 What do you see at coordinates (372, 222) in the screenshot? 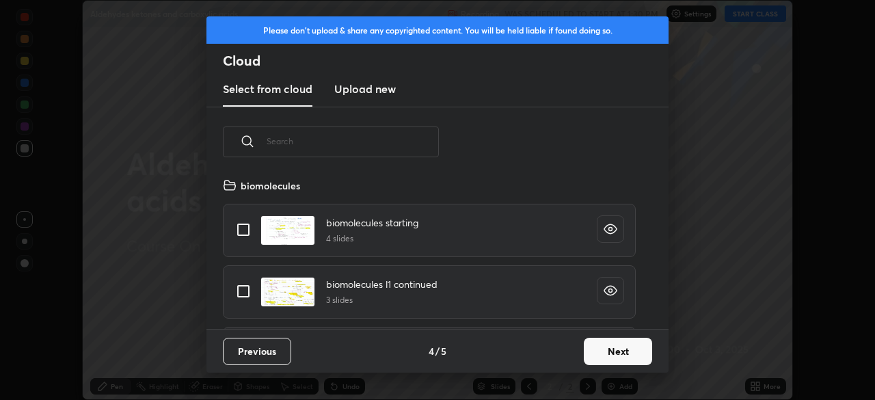
I see `h4: biomolecules starting` at bounding box center [372, 222].